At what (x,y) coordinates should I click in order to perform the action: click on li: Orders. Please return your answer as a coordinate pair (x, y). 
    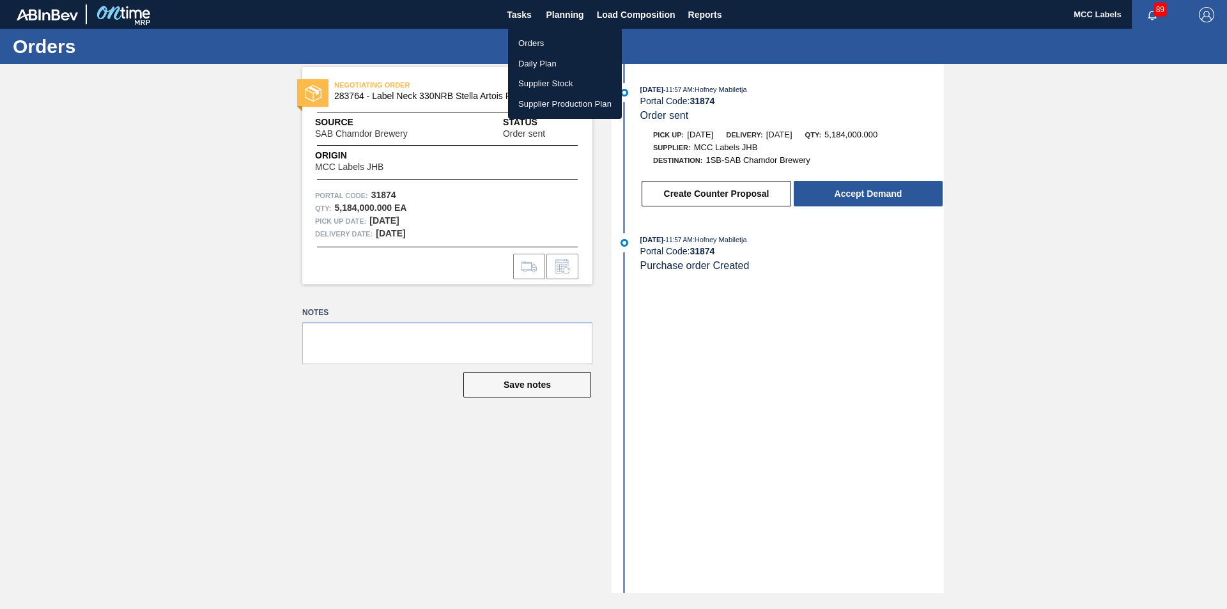
    Looking at the image, I should click on (565, 43).